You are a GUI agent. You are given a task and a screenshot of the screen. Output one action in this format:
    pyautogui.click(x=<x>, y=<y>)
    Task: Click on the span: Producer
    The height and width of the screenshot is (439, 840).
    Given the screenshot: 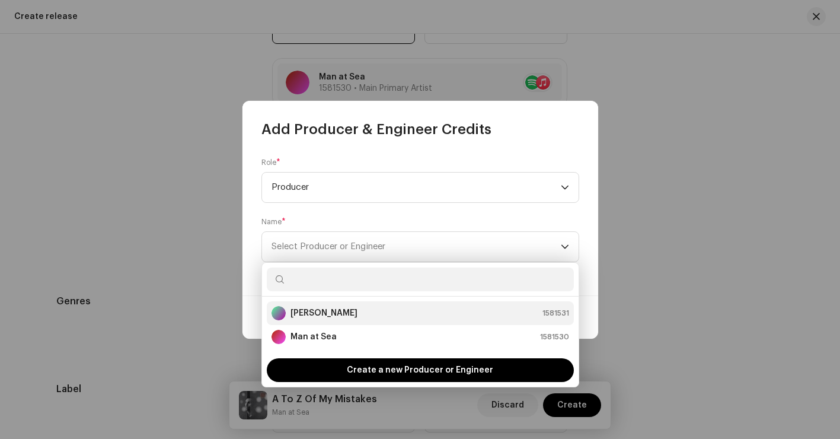 What is the action you would take?
    pyautogui.click(x=416, y=187)
    